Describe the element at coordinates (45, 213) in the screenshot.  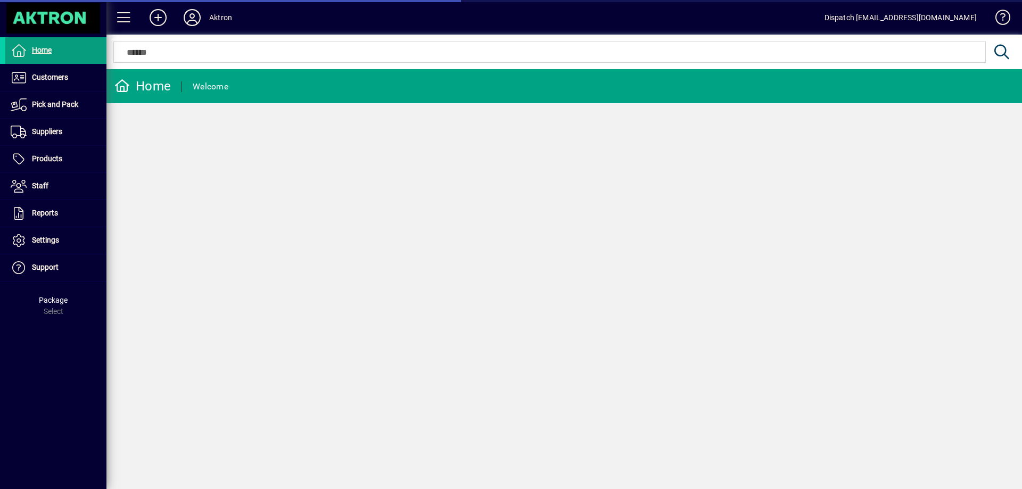
I see `span: Reports` at that location.